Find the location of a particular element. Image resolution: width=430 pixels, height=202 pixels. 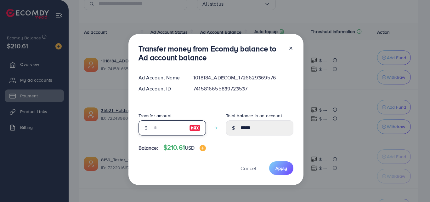

div: 1018184_ADECOM_1726629369576 is located at coordinates (243, 77).